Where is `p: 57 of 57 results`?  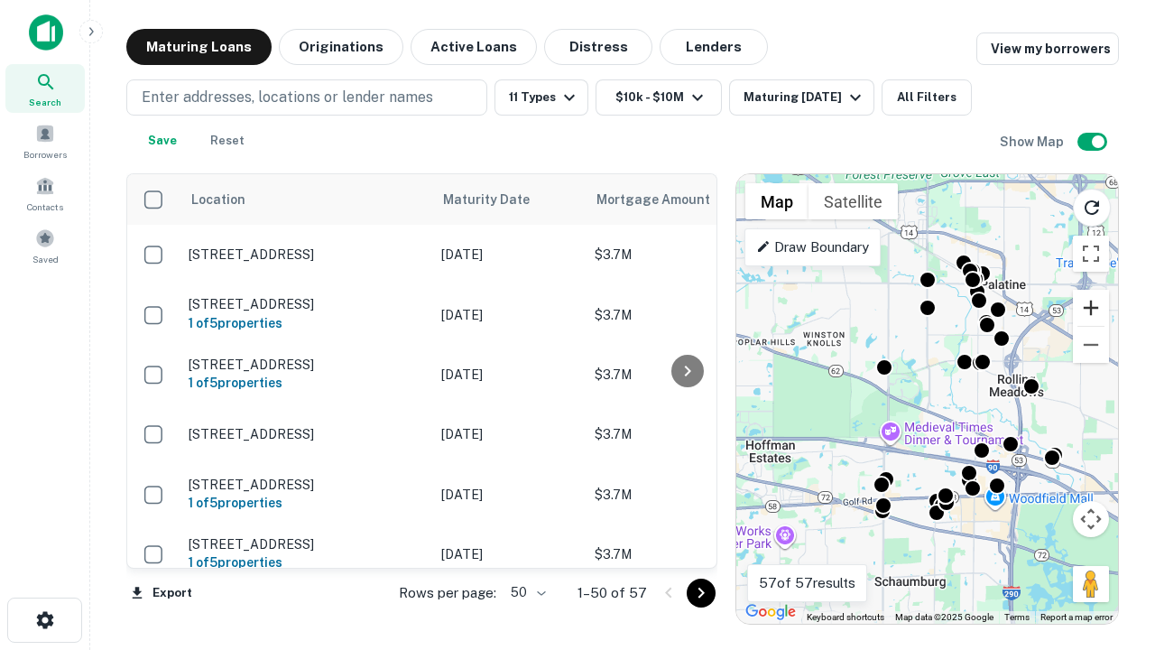 p: 57 of 57 results is located at coordinates (807, 583).